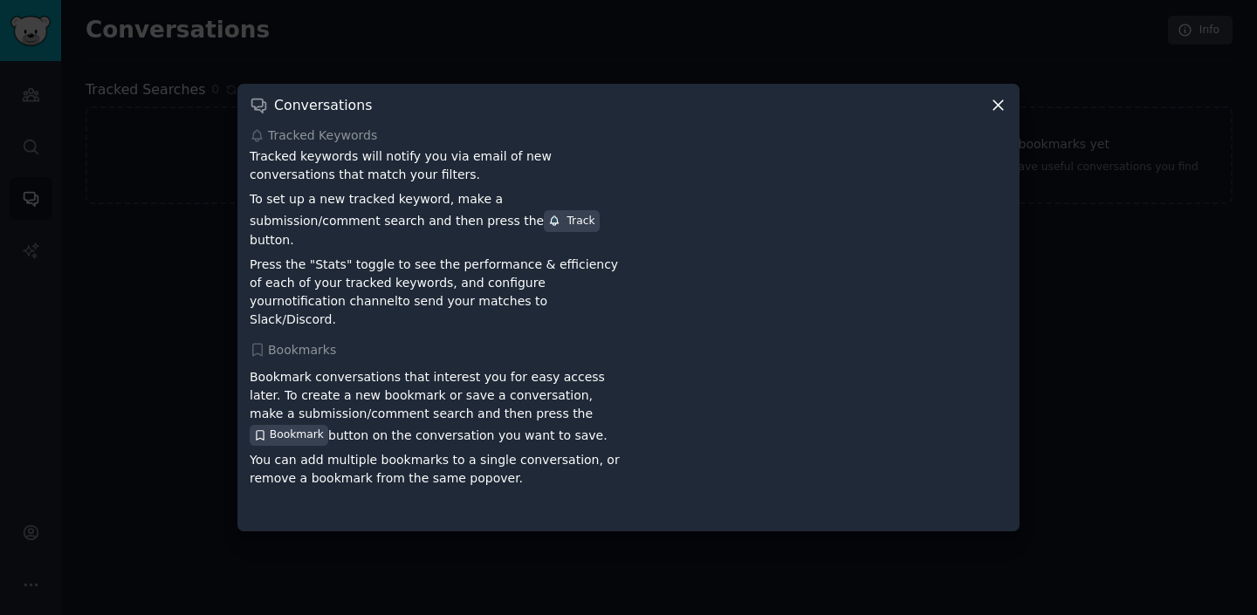 This screenshot has height=615, width=1257. What do you see at coordinates (436, 292) in the screenshot?
I see `p: Press the "Stats" toggle to see the performance & efficiency of each of your tracked keywords, an...` at bounding box center [436, 292].